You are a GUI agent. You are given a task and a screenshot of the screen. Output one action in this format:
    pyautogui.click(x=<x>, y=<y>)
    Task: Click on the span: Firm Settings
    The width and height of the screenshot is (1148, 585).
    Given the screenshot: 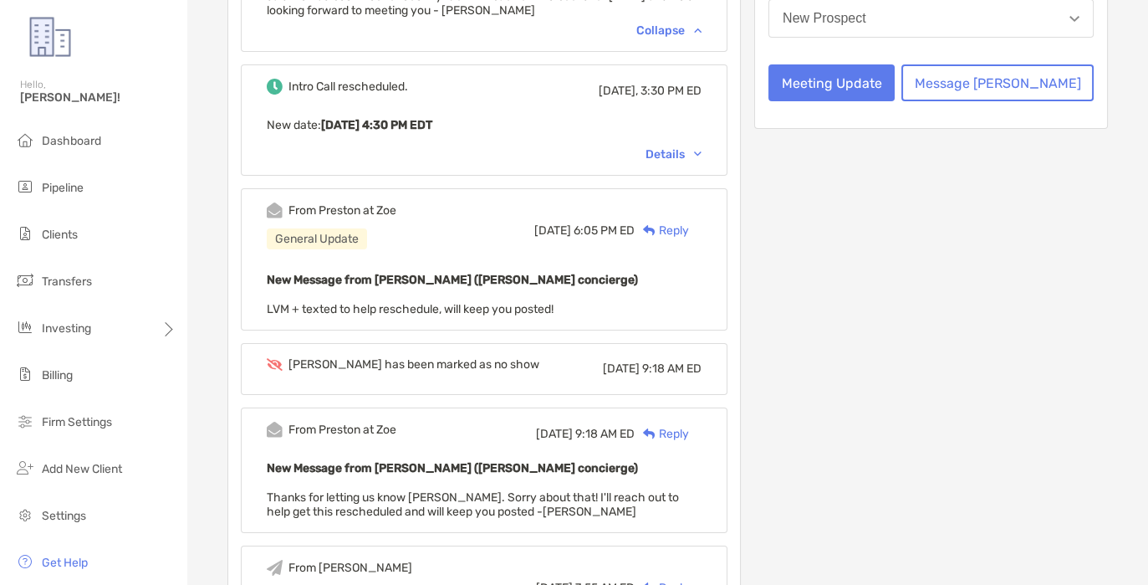 What is the action you would take?
    pyautogui.click(x=77, y=422)
    